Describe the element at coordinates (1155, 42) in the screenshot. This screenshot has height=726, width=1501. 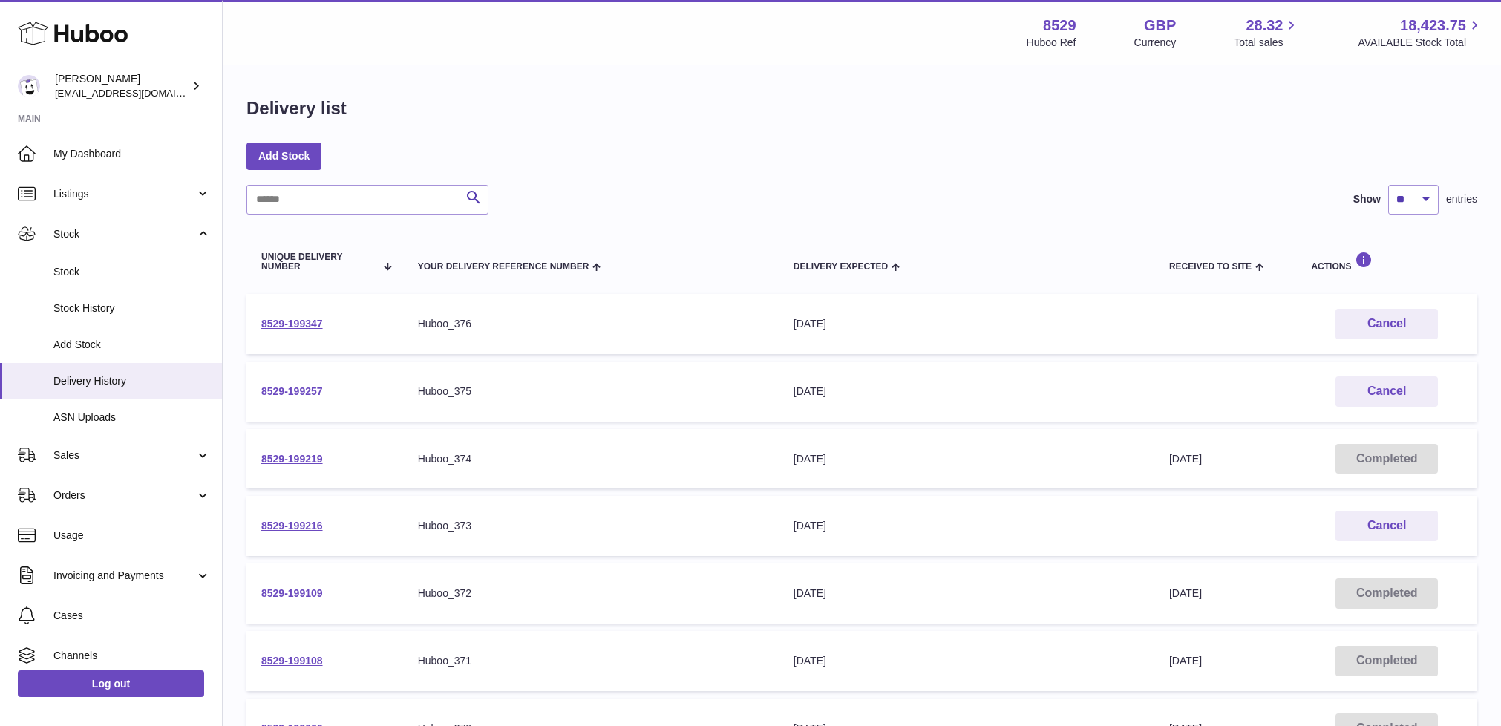
I see `div: Currency` at that location.